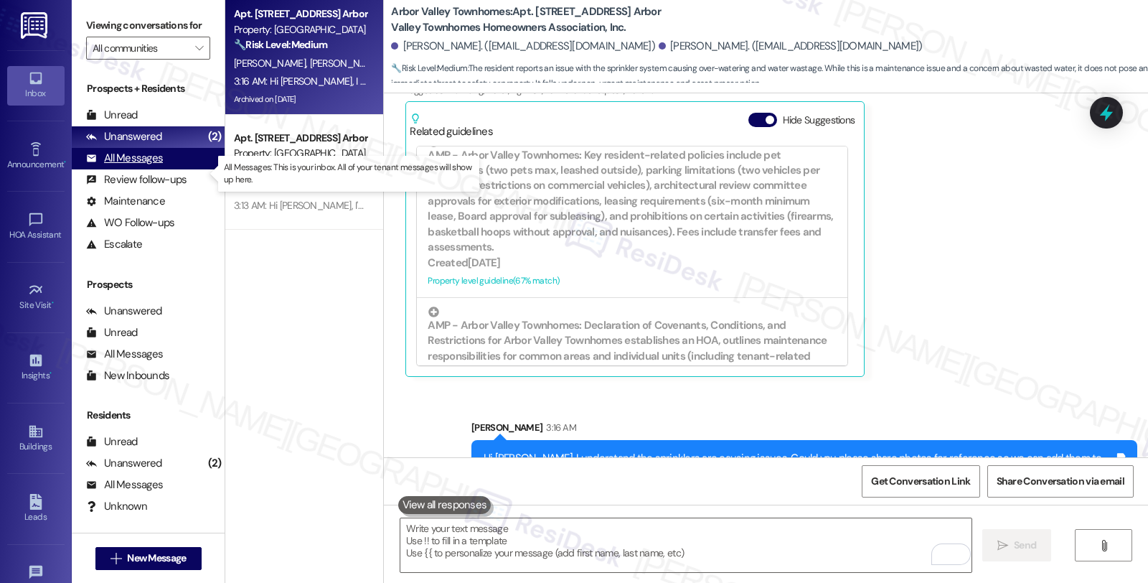  Describe the element at coordinates (819, 120) in the screenshot. I see `label: Hide Suggestions` at that location.